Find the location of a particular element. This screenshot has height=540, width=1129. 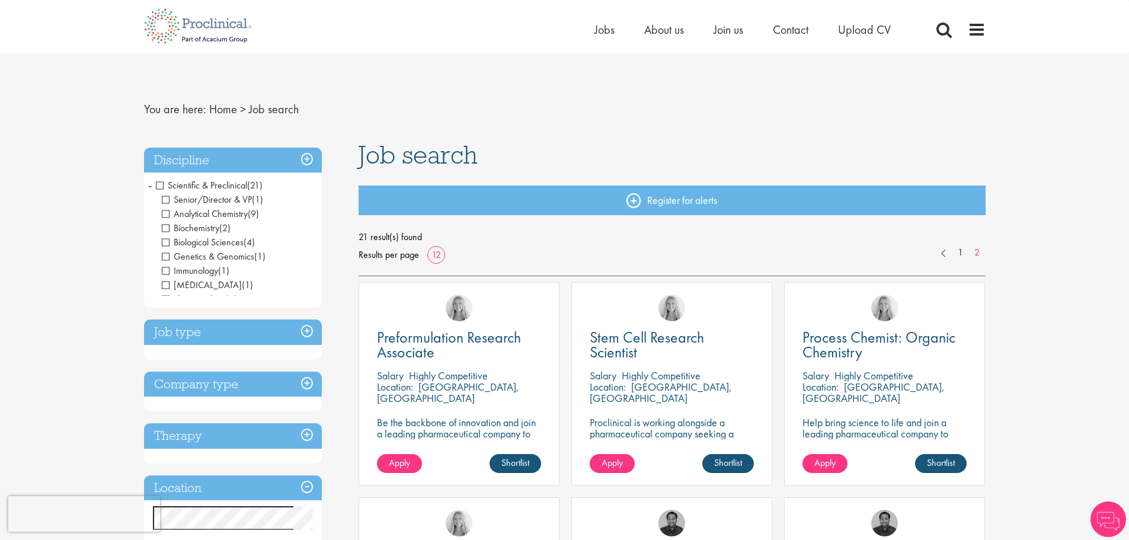

span: About us is located at coordinates (663, 30).